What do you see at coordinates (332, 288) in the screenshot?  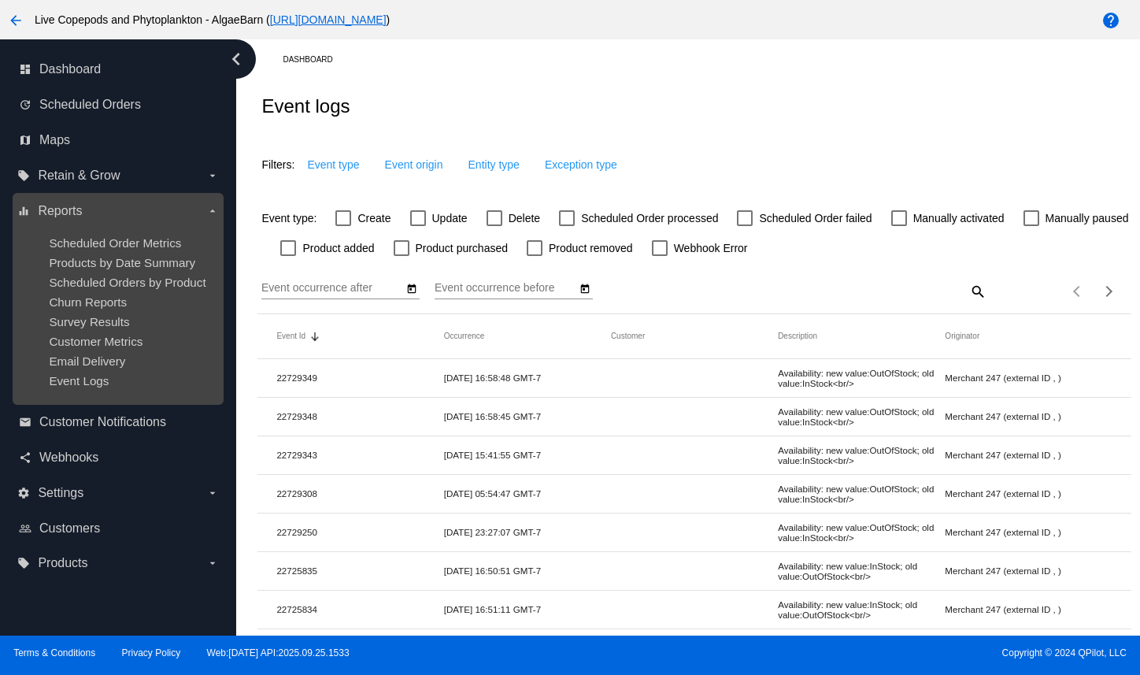 I see `input: Event occurrence after` at bounding box center [332, 288].